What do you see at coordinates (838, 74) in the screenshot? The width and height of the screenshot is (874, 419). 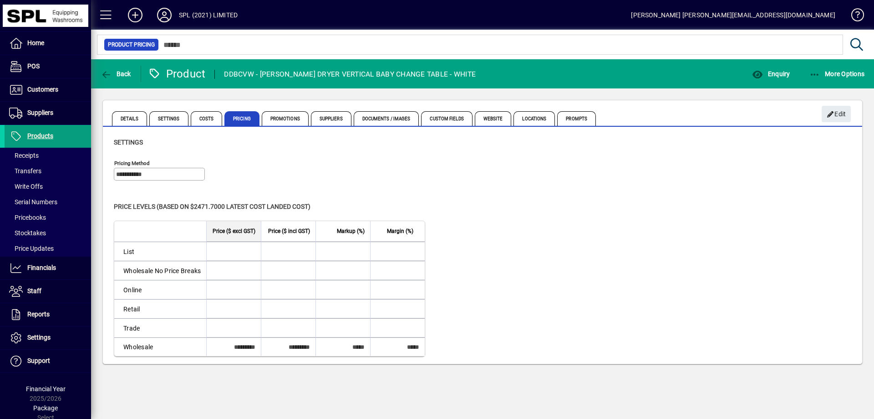 I see `button: More Options` at bounding box center [838, 74].